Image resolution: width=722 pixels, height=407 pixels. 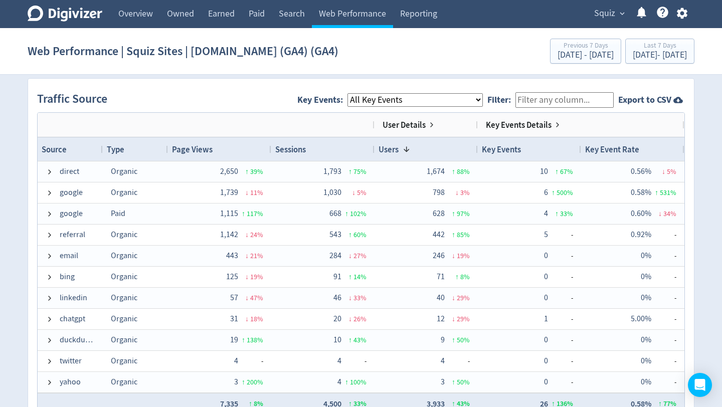 What do you see at coordinates (612, 149) in the screenshot?
I see `span: Key Event Rate` at bounding box center [612, 149].